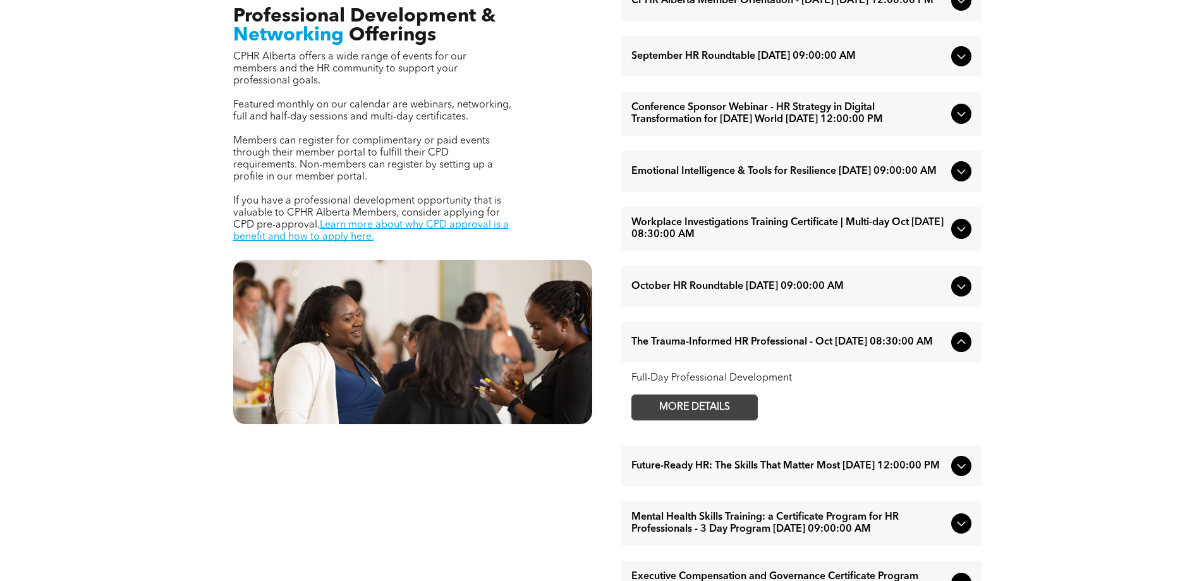 The width and height of the screenshot is (1204, 581). I want to click on span: CPHR Alberta offers a wide range of events for our members and the HR community to support your p..., so click(349, 69).